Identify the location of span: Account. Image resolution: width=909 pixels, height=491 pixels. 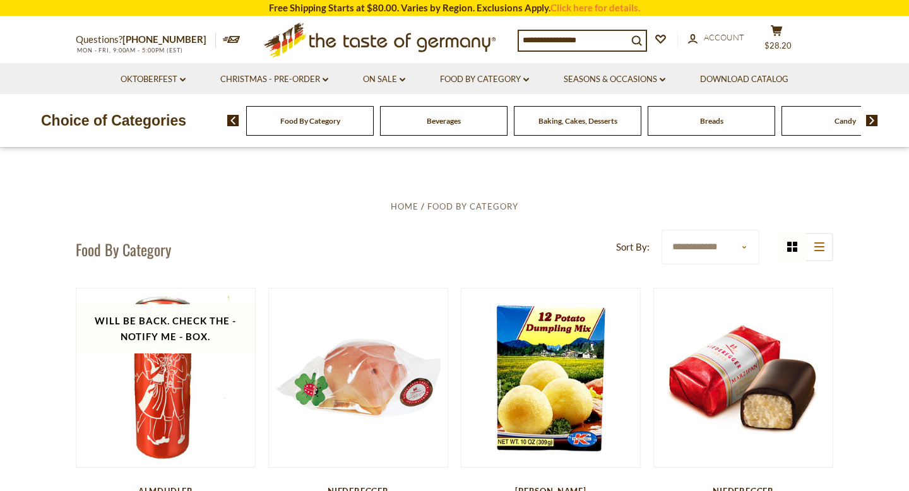
(724, 37).